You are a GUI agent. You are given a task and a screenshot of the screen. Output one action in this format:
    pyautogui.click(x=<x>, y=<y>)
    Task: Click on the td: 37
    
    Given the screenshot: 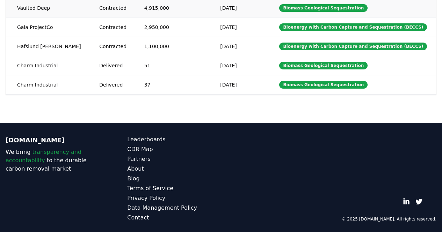 What is the action you would take?
    pyautogui.click(x=171, y=85)
    